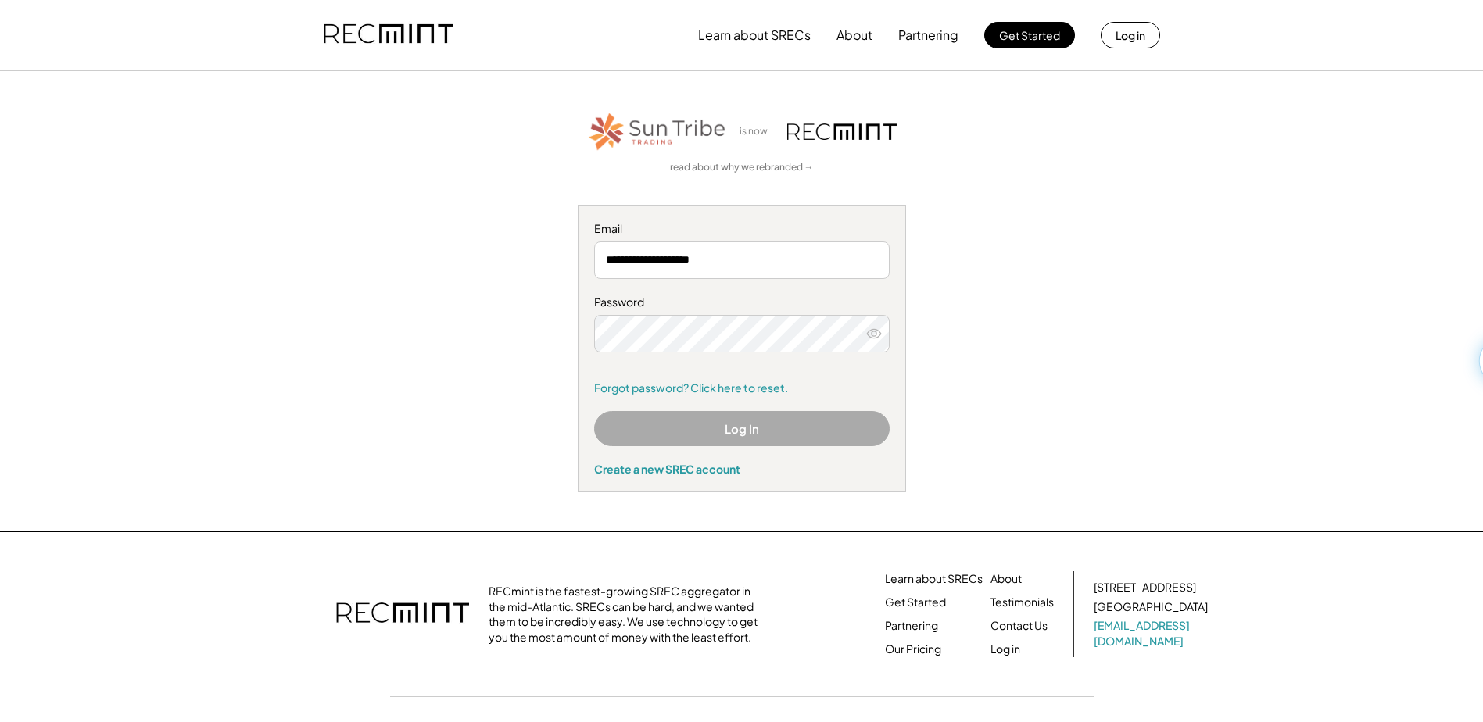 The height and width of the screenshot is (722, 1483). What do you see at coordinates (1006, 579) in the screenshot?
I see `a: About` at bounding box center [1006, 579].